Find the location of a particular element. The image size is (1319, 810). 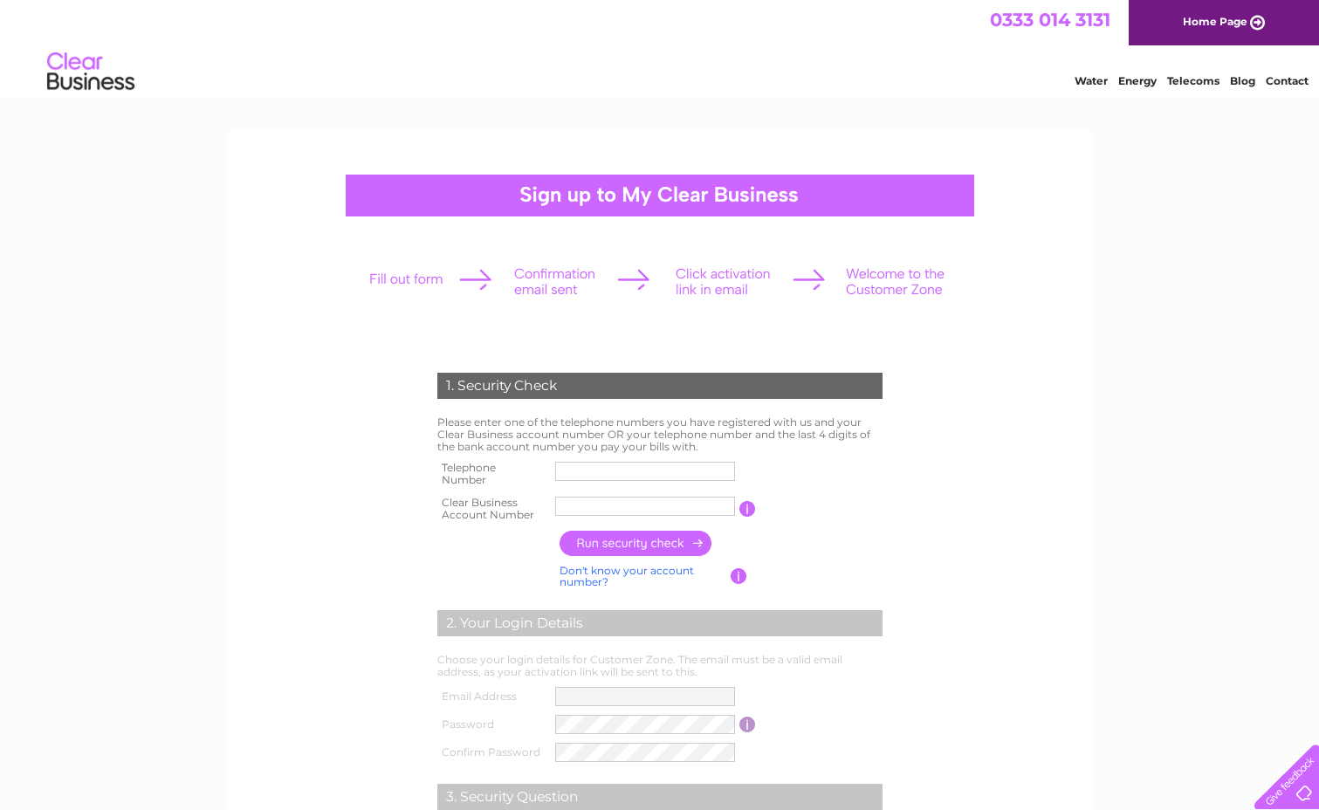

a: Water is located at coordinates (1091, 80).